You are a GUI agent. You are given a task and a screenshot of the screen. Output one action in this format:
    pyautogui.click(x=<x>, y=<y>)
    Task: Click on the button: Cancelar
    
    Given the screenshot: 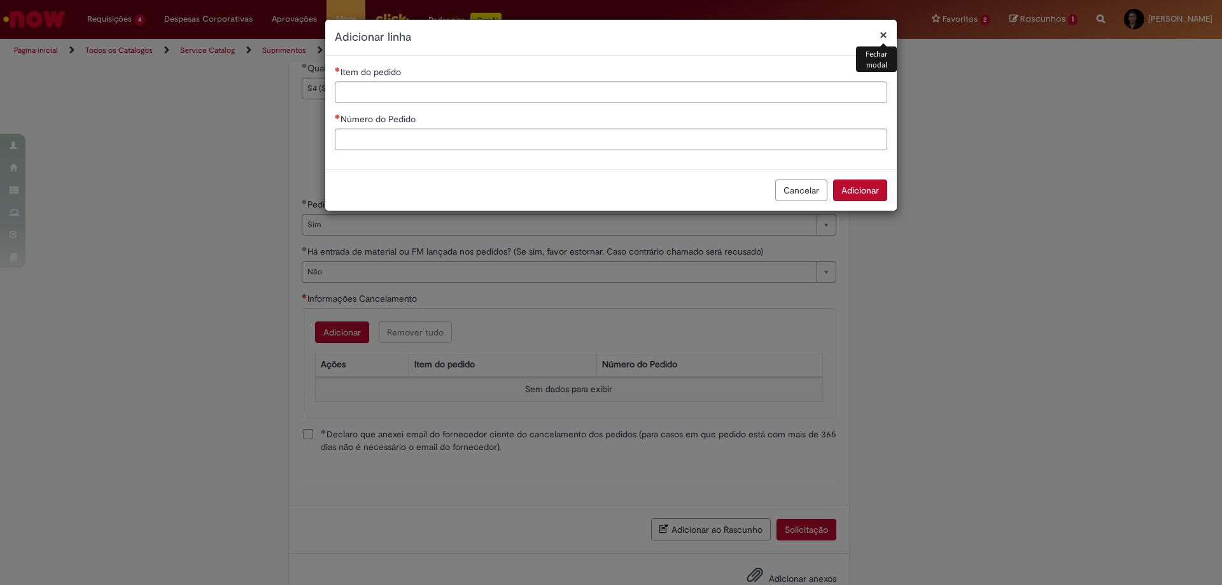 What is the action you would take?
    pyautogui.click(x=801, y=190)
    